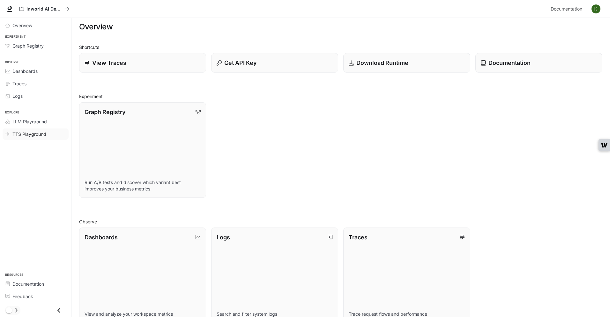 This screenshot has width=610, height=317. I want to click on a: Download Runtime, so click(407, 63).